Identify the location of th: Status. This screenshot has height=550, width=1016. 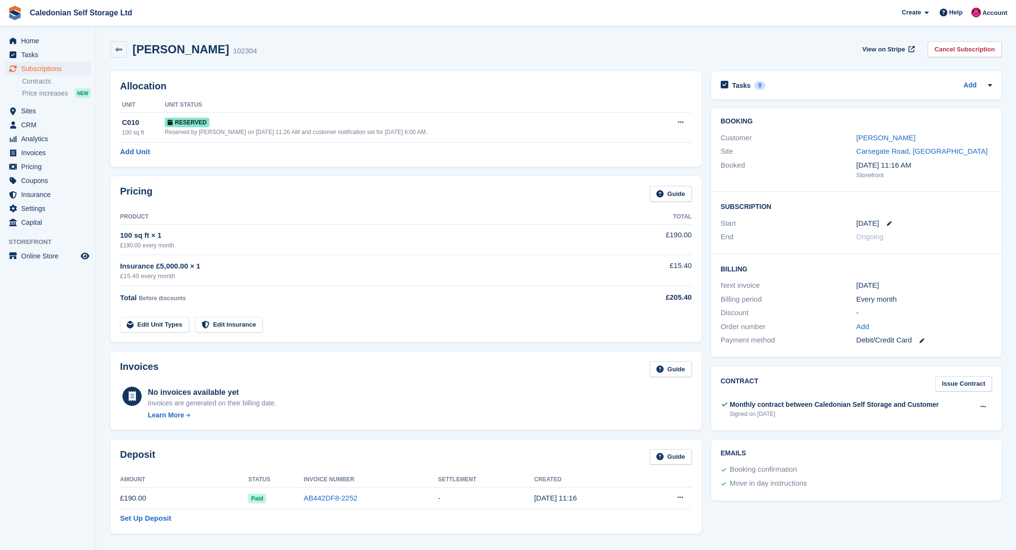
(276, 479).